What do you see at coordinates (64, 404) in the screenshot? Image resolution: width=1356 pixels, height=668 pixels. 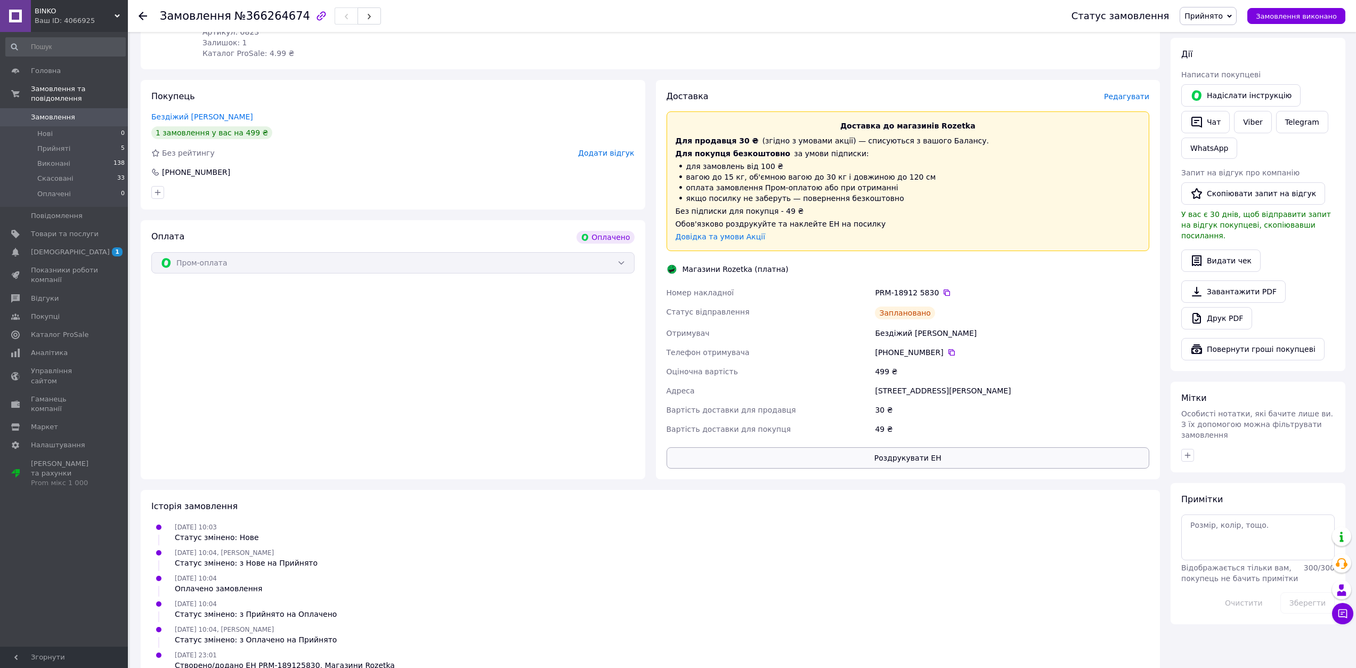 I see `span: Гаманець компанії` at bounding box center [64, 404].